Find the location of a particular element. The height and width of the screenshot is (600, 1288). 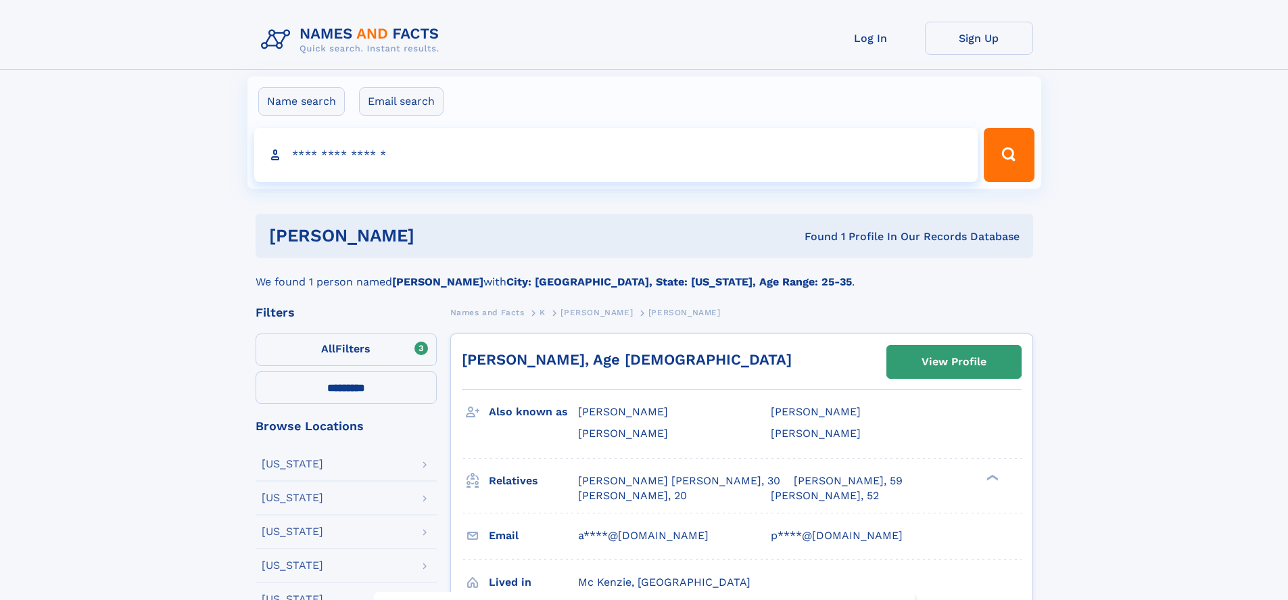

label: Name search is located at coordinates (301, 101).